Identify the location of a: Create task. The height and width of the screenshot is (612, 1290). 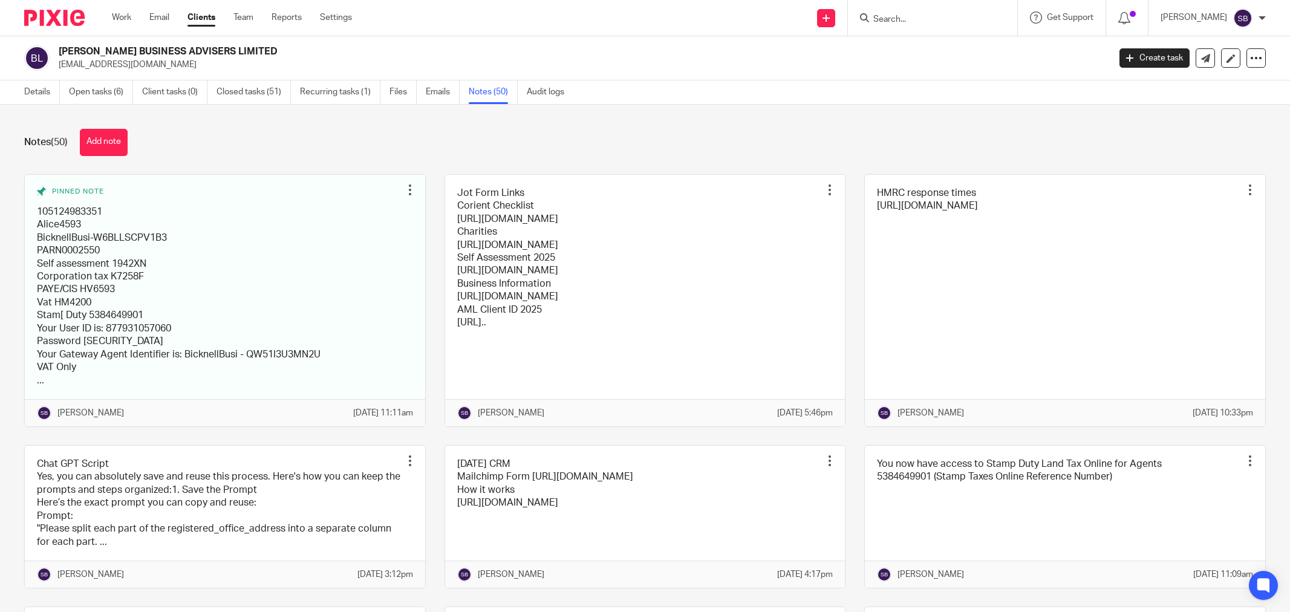
(1155, 58).